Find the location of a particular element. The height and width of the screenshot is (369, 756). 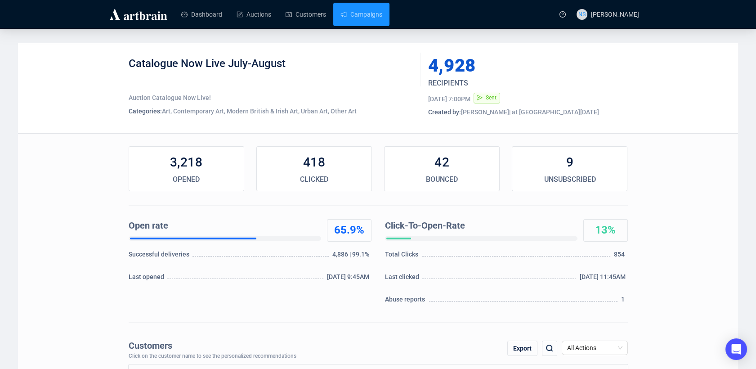

div: 42 is located at coordinates (441, 162).